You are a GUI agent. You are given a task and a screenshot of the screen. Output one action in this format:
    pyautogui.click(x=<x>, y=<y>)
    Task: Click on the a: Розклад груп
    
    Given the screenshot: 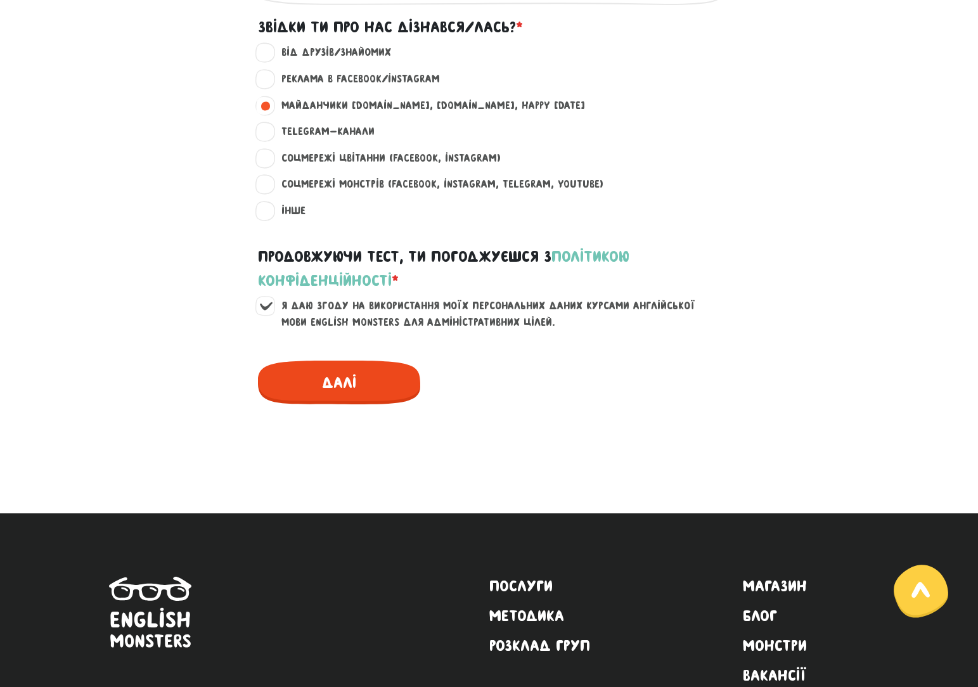 What is the action you would take?
    pyautogui.click(x=539, y=645)
    